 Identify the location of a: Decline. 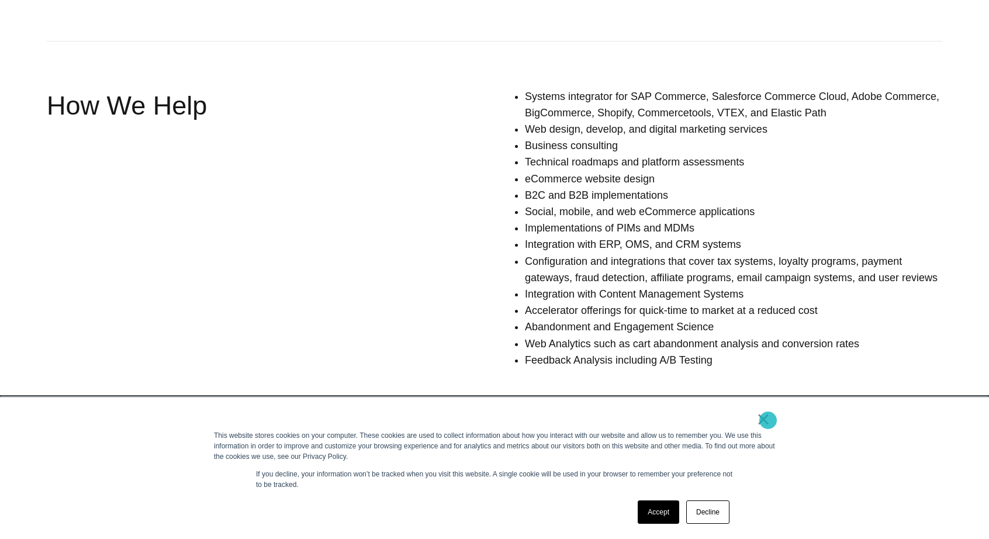
(708, 512).